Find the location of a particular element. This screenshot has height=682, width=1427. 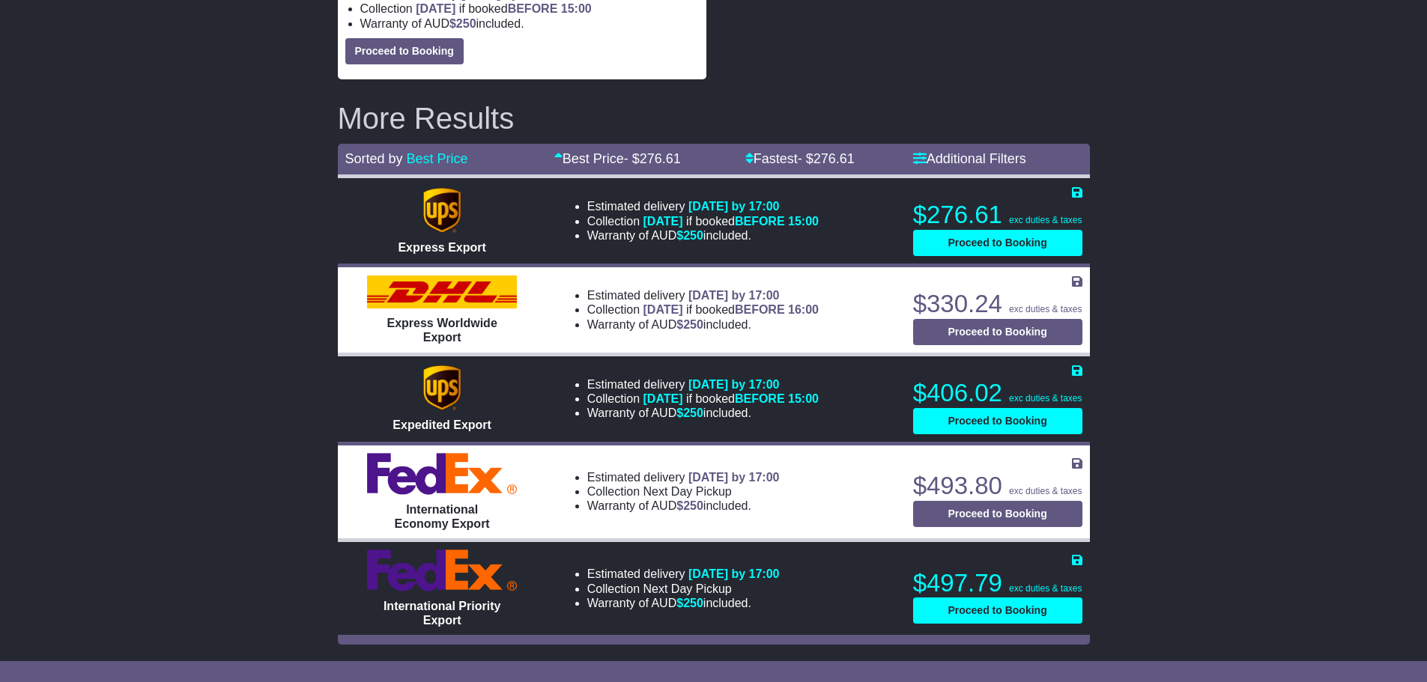

a: Additional Filters is located at coordinates (969, 159).